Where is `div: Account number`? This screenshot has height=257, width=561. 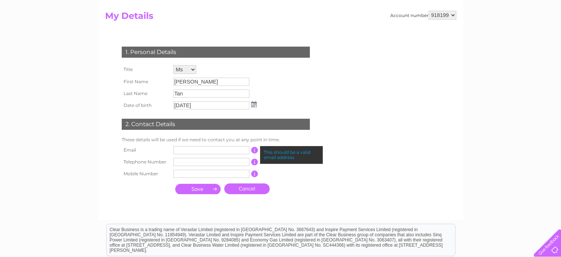 div: Account number is located at coordinates (423, 15).